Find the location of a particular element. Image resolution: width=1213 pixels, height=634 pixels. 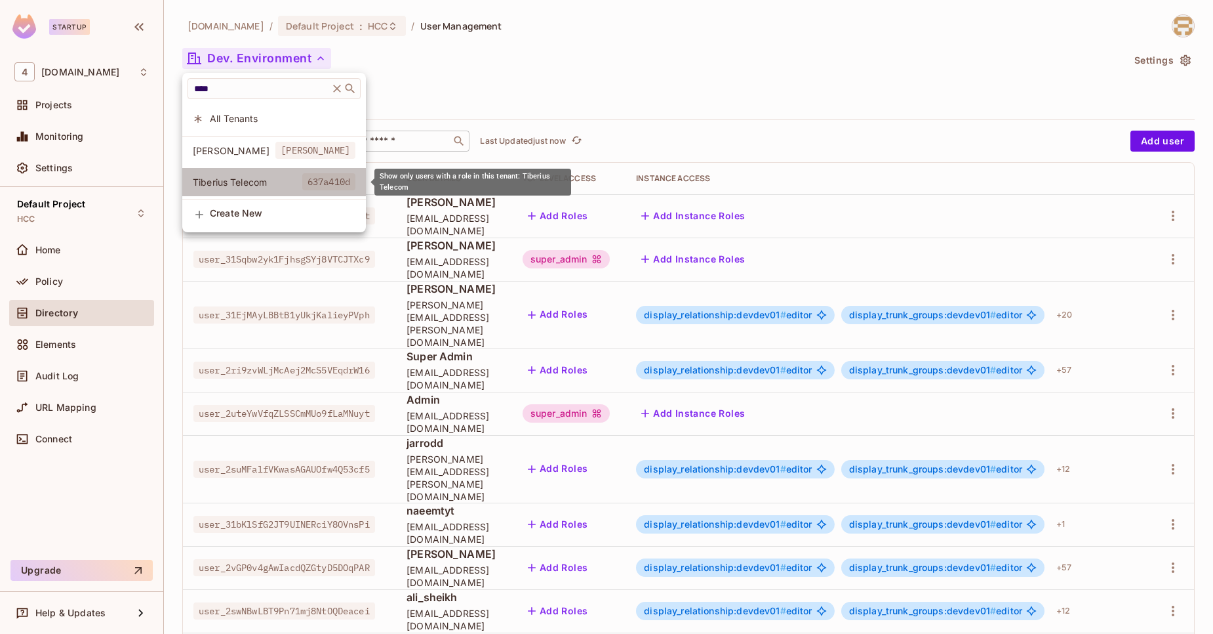

div: Show only users with a role in this tenant: Tiberius is located at coordinates (274, 150).